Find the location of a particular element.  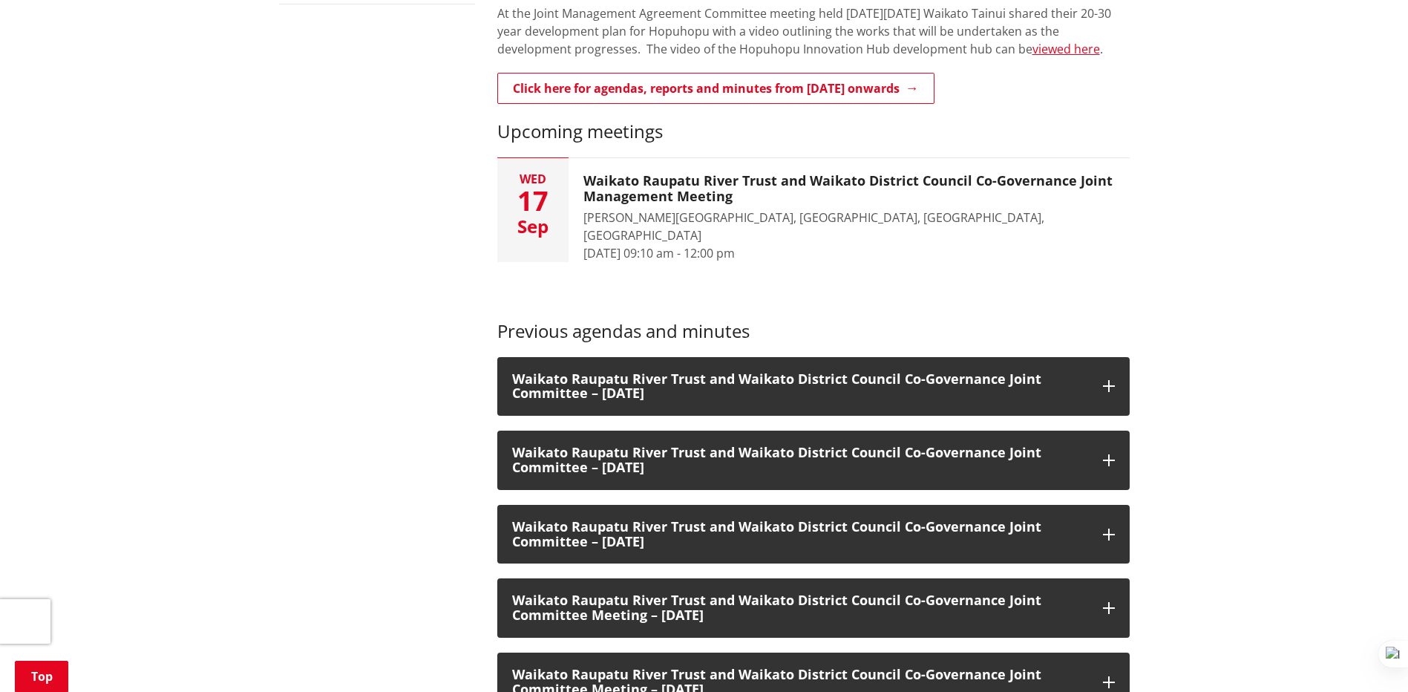

div: Wed is located at coordinates (533, 179).